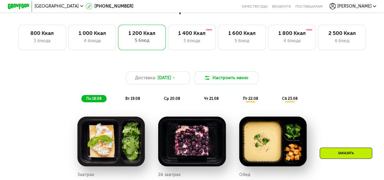 The width and height of the screenshot is (384, 180). Describe the element at coordinates (211, 98) in the screenshot. I see `span: чт 21.08` at that location.